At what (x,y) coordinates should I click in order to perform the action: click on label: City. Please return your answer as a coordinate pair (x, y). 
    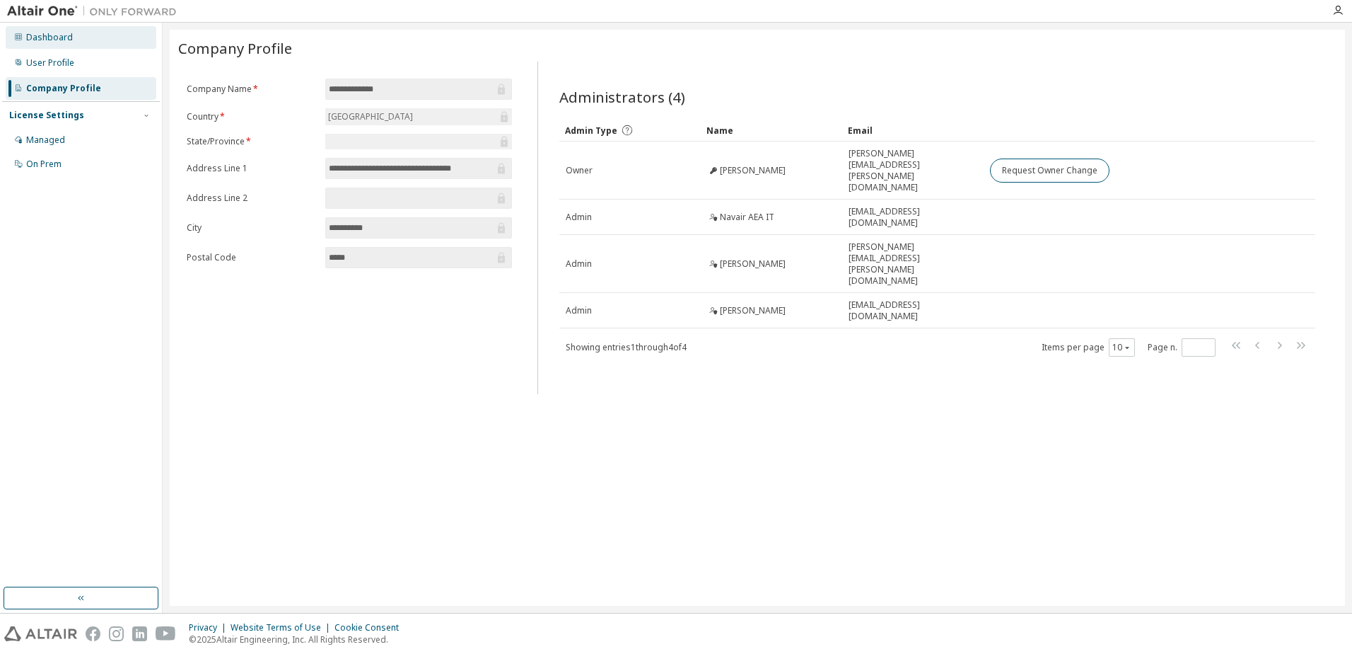
    Looking at the image, I should click on (252, 228).